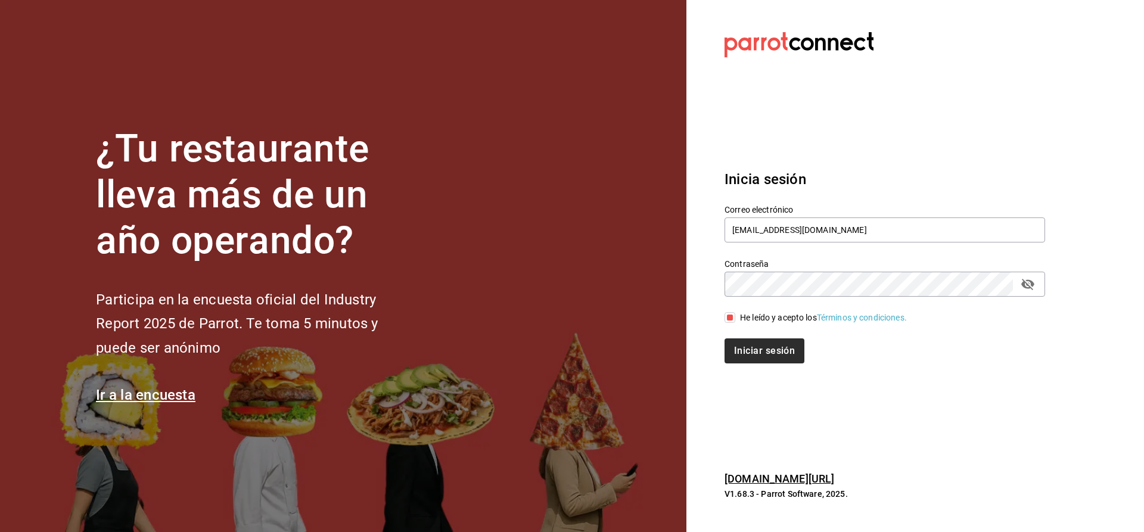 The image size is (1144, 532). Describe the element at coordinates (257, 324) in the screenshot. I see `h2: Participa en la encuesta oficial del Industry Report 2025 de Parrot. Te toma 5 minutos y puede se...` at that location.